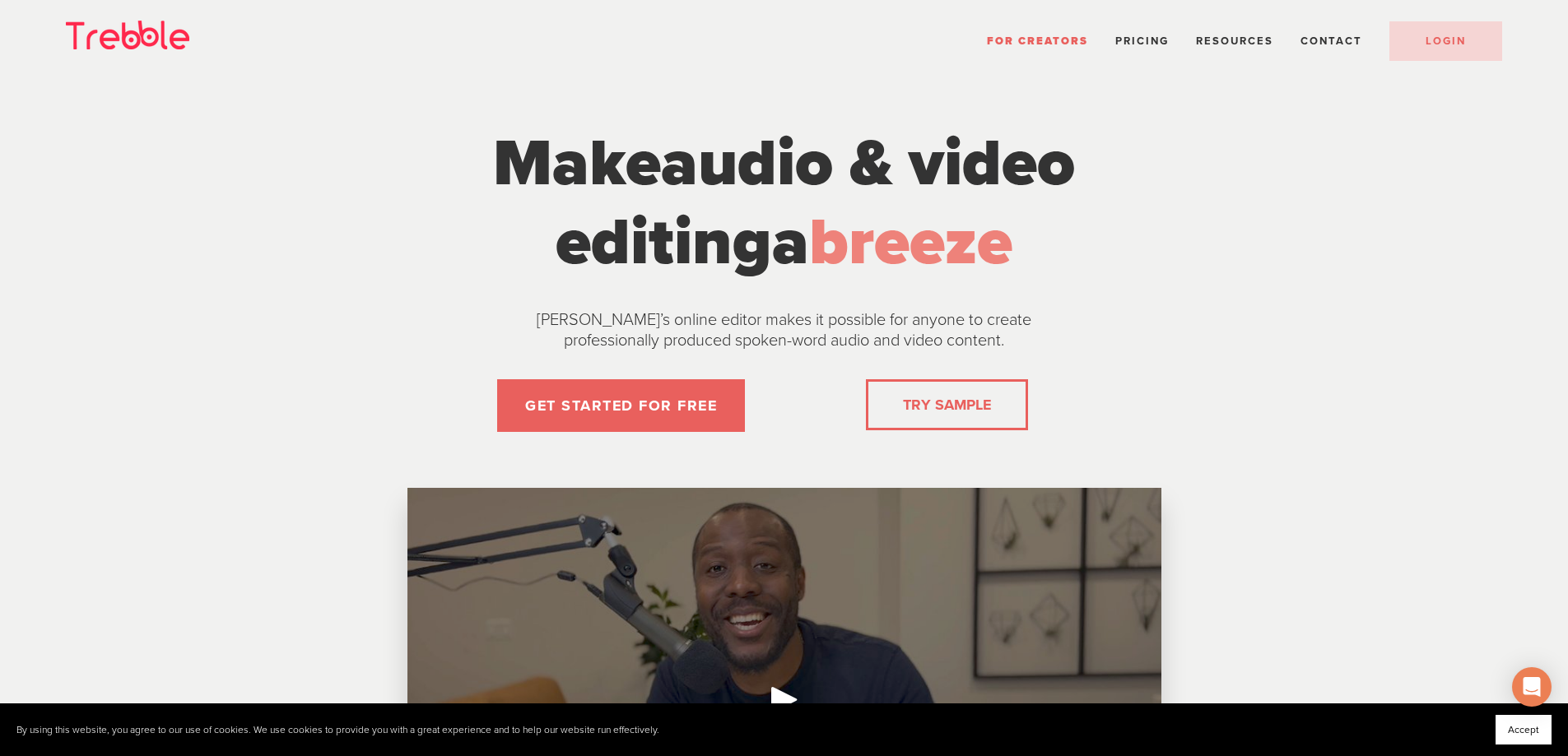  Describe the element at coordinates (1532, 687) in the screenshot. I see `div: Open Intercom Messenger` at that location.